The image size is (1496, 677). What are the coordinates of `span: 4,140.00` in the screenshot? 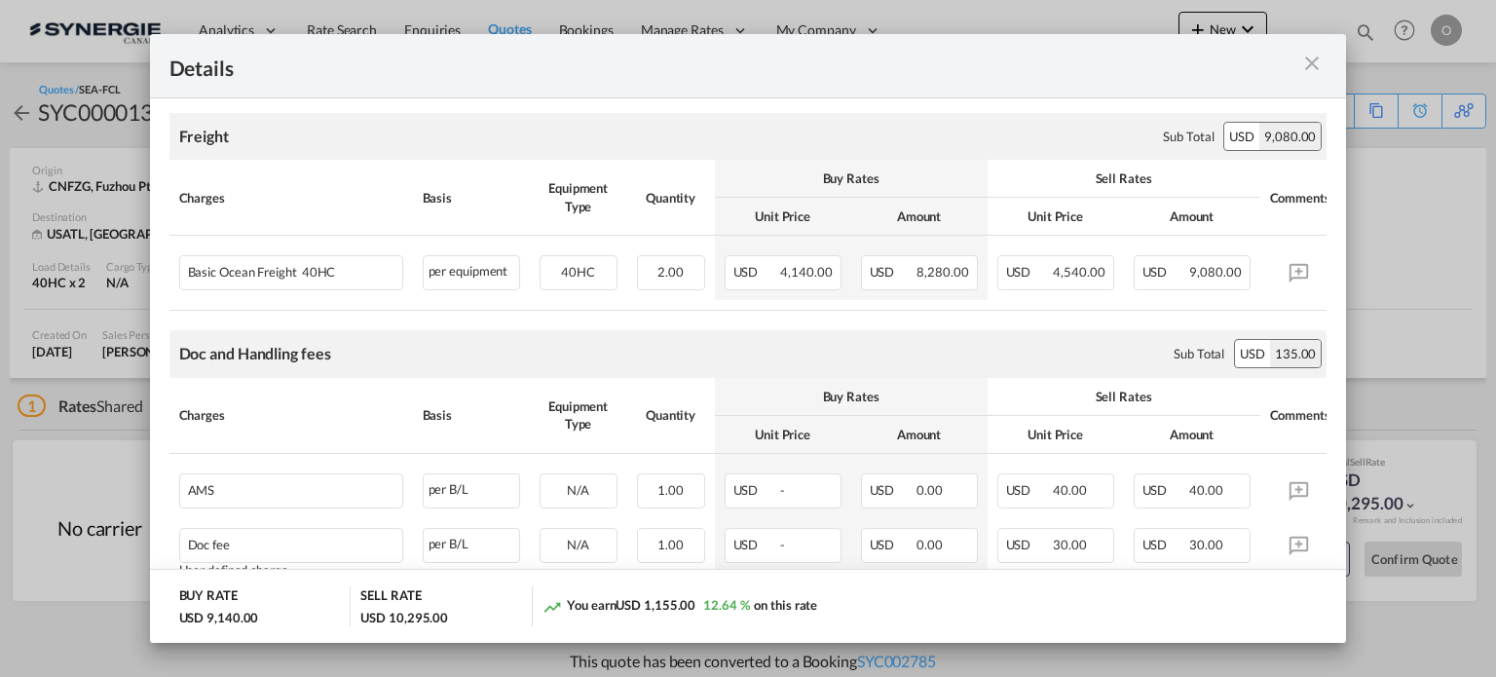 It's located at (805, 272).